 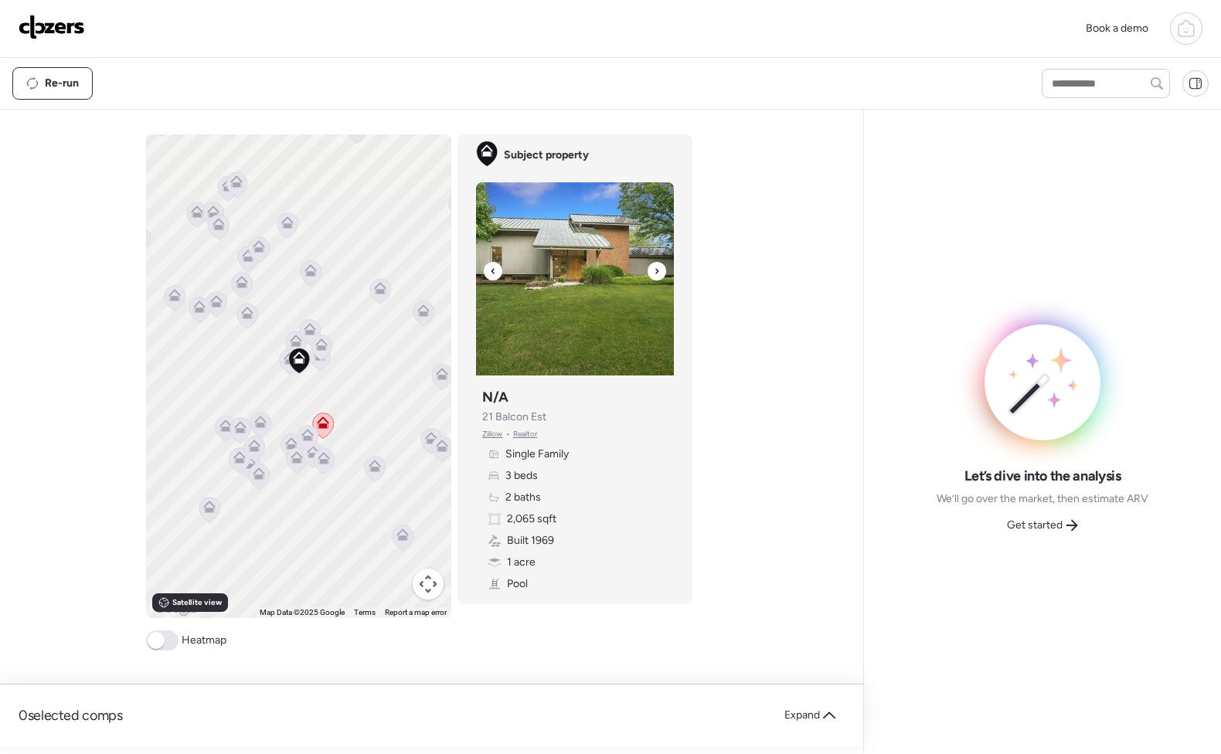 What do you see at coordinates (1042, 476) in the screenshot?
I see `span: Let’s dive into the analysis` at bounding box center [1042, 476].